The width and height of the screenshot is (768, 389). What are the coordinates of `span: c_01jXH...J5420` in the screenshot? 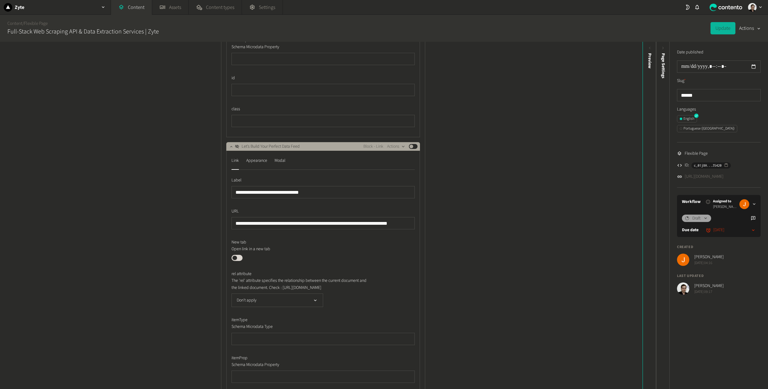 It's located at (708, 166).